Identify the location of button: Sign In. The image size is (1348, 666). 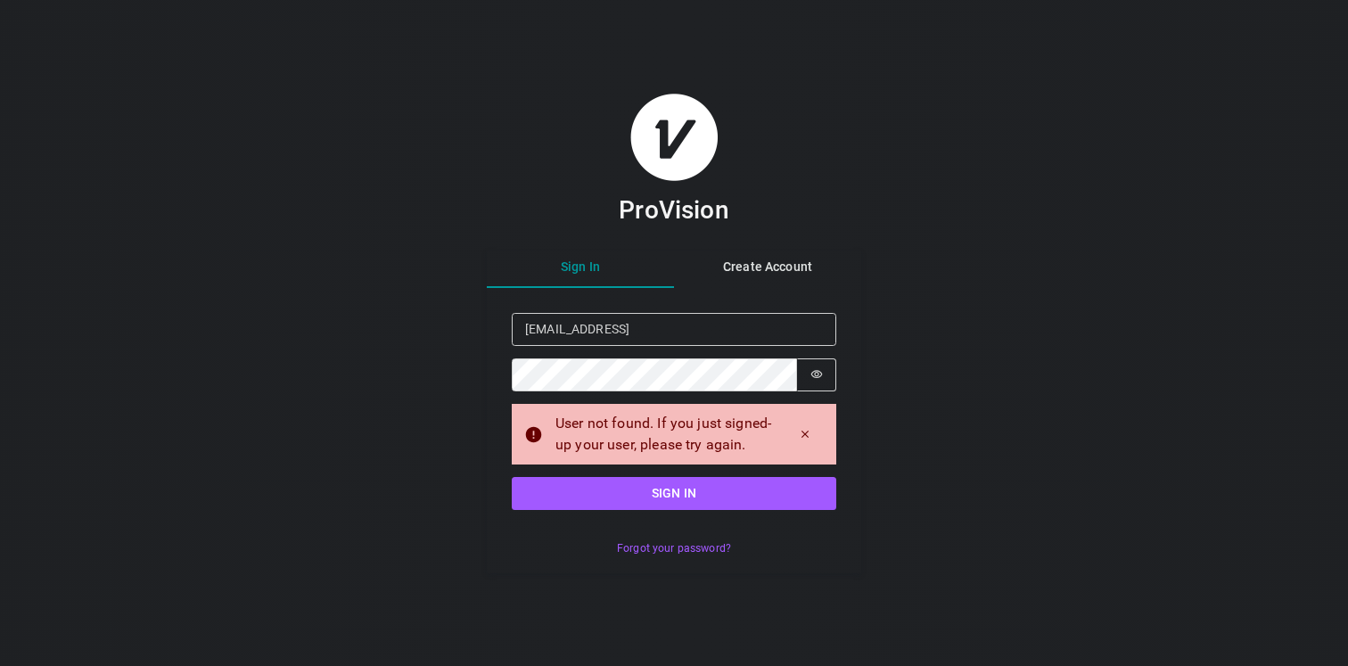
(580, 268).